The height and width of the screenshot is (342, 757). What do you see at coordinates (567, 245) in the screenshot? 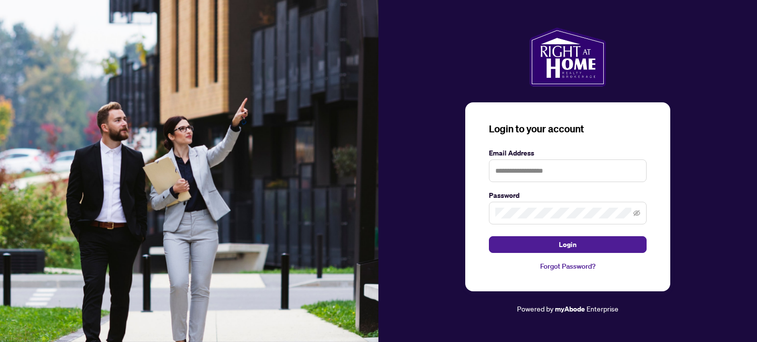
I see `button: Login` at bounding box center [567, 245].